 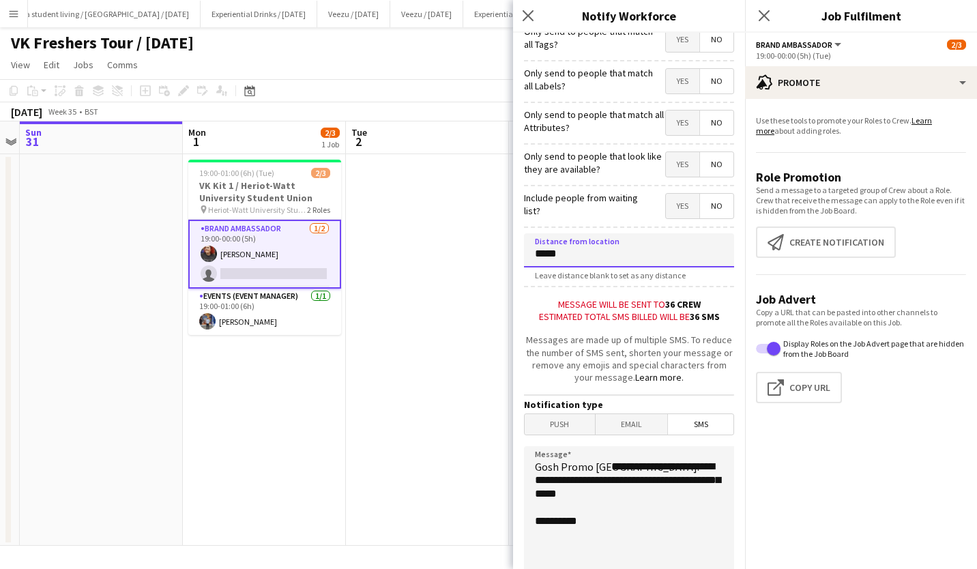 What do you see at coordinates (522, 141) in the screenshot?
I see `span: 3` at bounding box center [522, 141].